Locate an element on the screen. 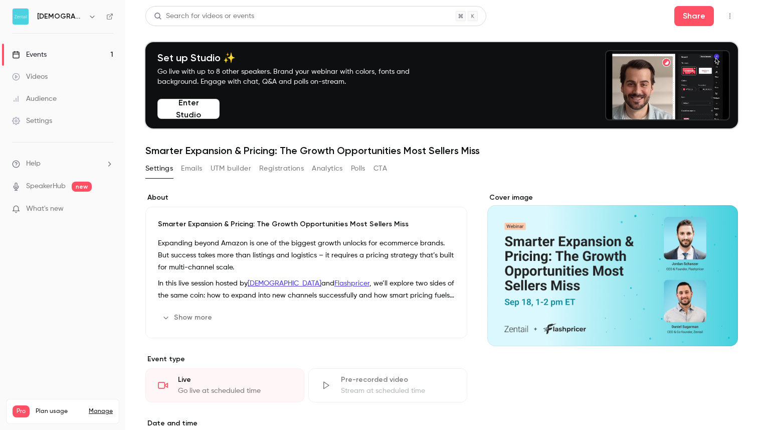 The width and height of the screenshot is (758, 430). a: SpeakerHub is located at coordinates (46, 186).